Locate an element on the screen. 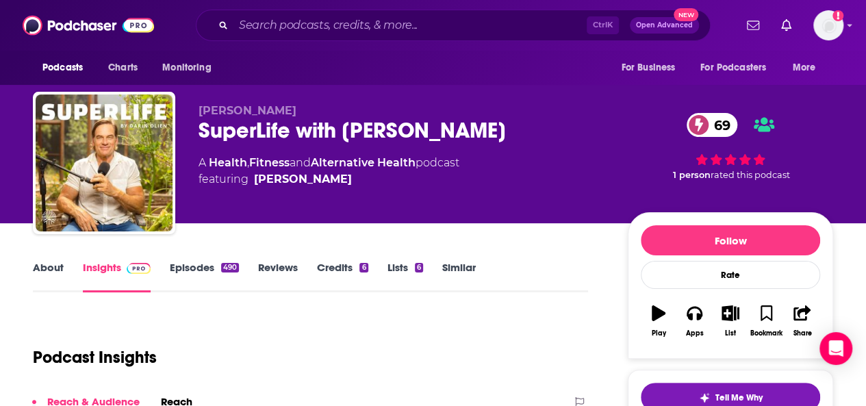 This screenshot has height=406, width=866. a: Fitness is located at coordinates (269, 162).